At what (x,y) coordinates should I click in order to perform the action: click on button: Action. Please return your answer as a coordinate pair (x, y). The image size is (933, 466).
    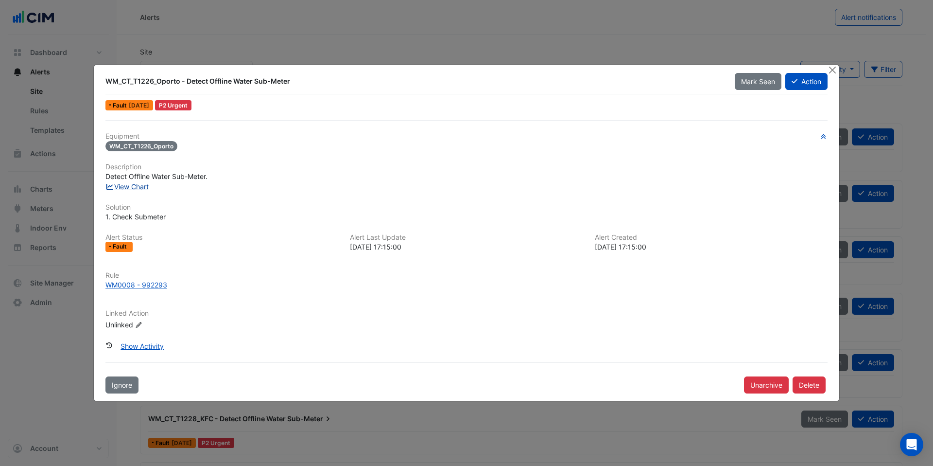
    Looking at the image, I should click on (806, 81).